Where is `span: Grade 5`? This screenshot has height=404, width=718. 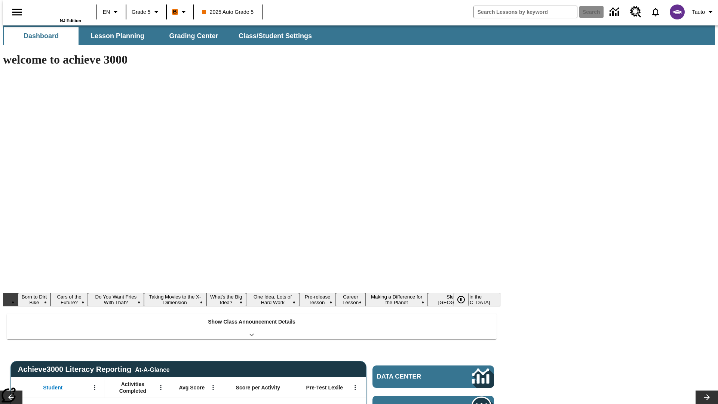
span: Grade 5 is located at coordinates (141, 12).